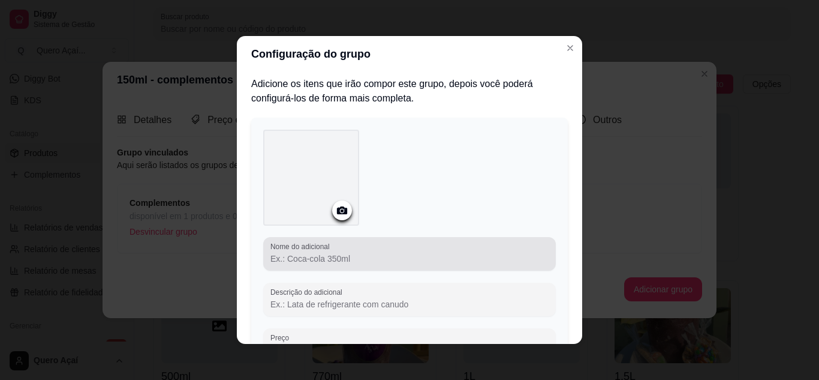  I want to click on label: Descrição do adicional, so click(308, 292).